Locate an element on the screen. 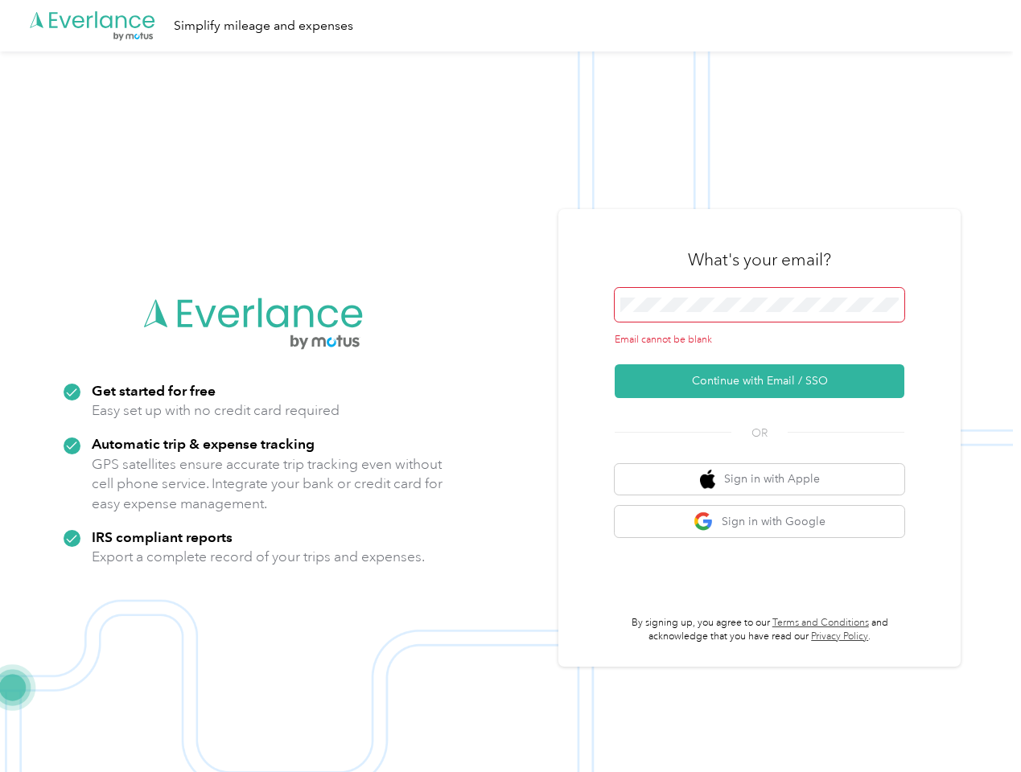 The width and height of the screenshot is (1021, 772). button: google logoSign in with Google is located at coordinates (759, 521).